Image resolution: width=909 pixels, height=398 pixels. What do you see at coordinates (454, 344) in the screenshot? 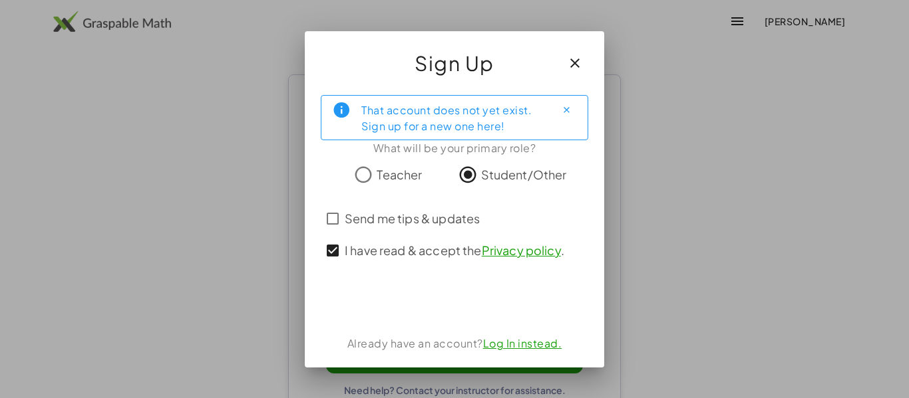
I see `div: Already have an account?` at bounding box center [454, 344].